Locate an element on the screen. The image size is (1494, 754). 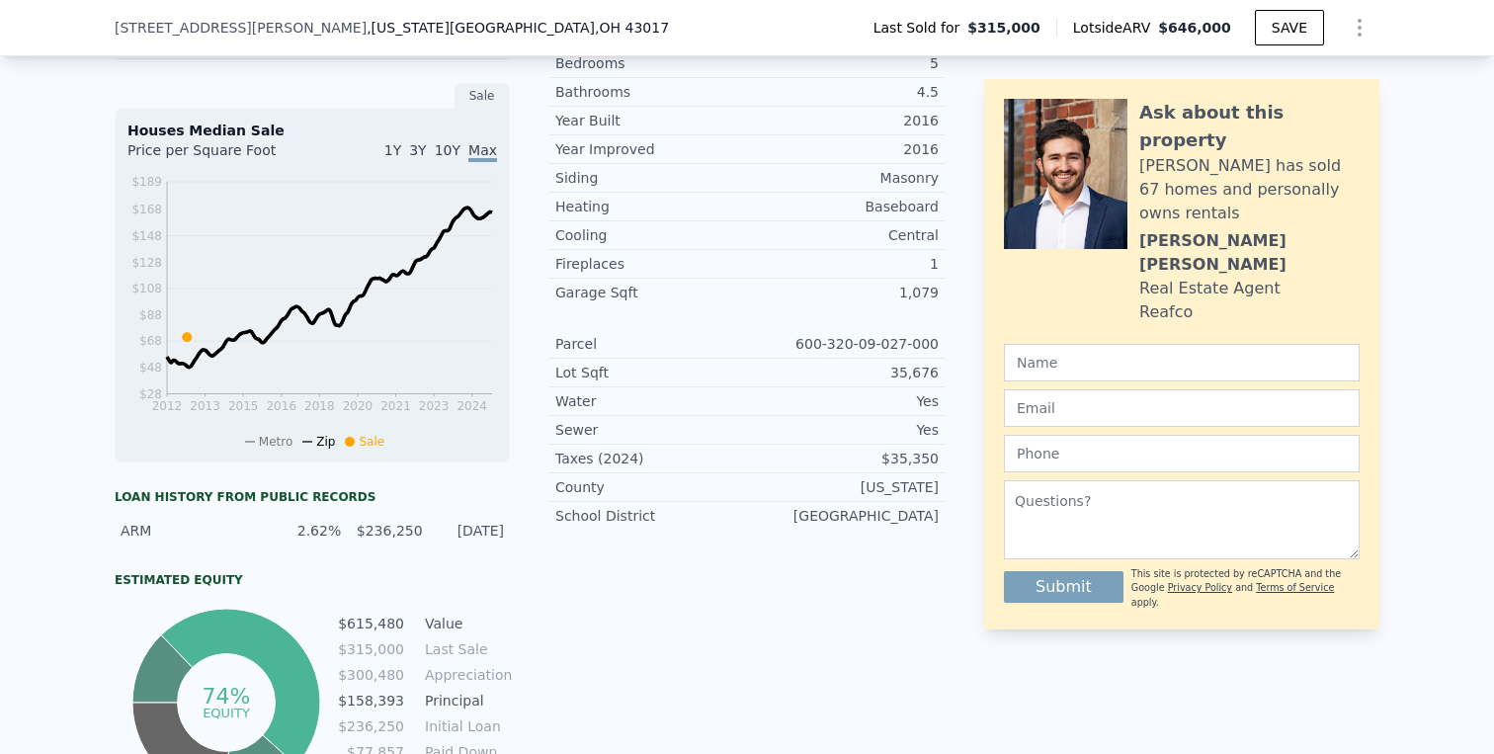
div: County is located at coordinates (651, 487).